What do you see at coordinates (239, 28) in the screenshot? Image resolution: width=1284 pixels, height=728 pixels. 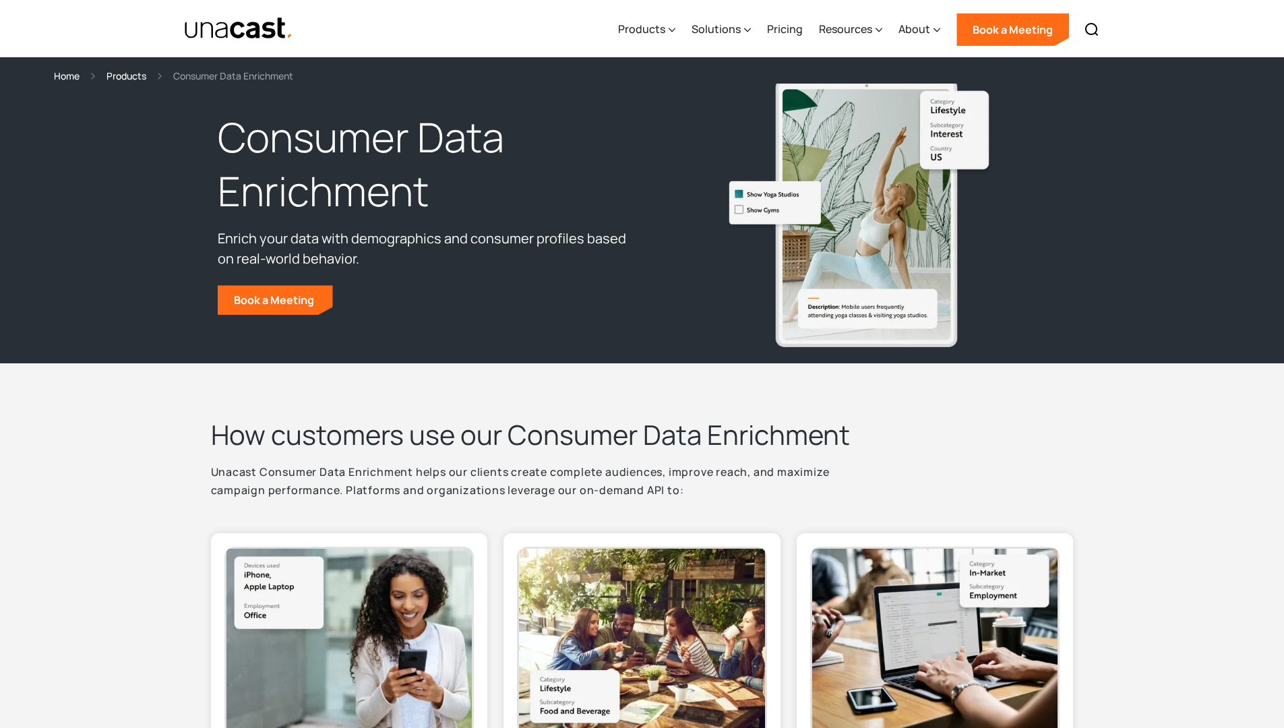 I see `img: Unacast text logo` at bounding box center [239, 28].